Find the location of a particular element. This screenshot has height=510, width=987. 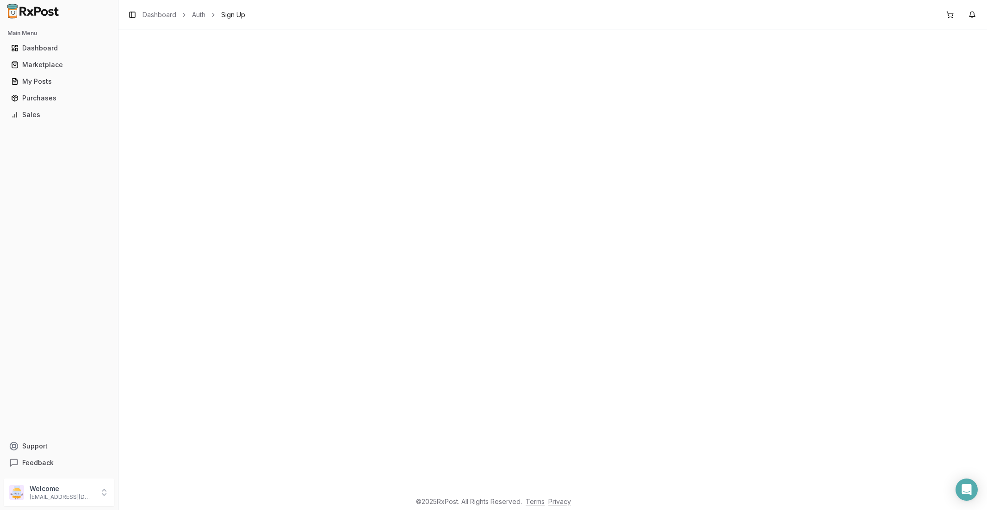

a: Purchases is located at coordinates (59, 98).